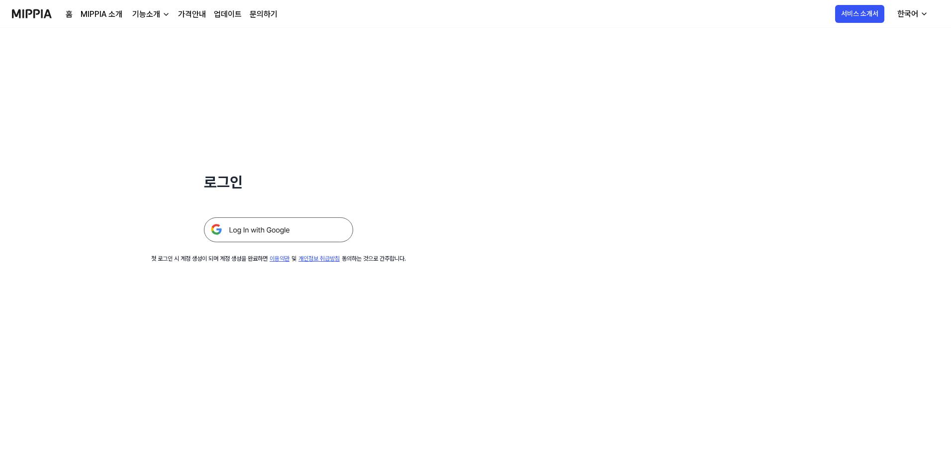 The width and height of the screenshot is (951, 474). What do you see at coordinates (278, 182) in the screenshot?
I see `h1: 로그인` at bounding box center [278, 182].